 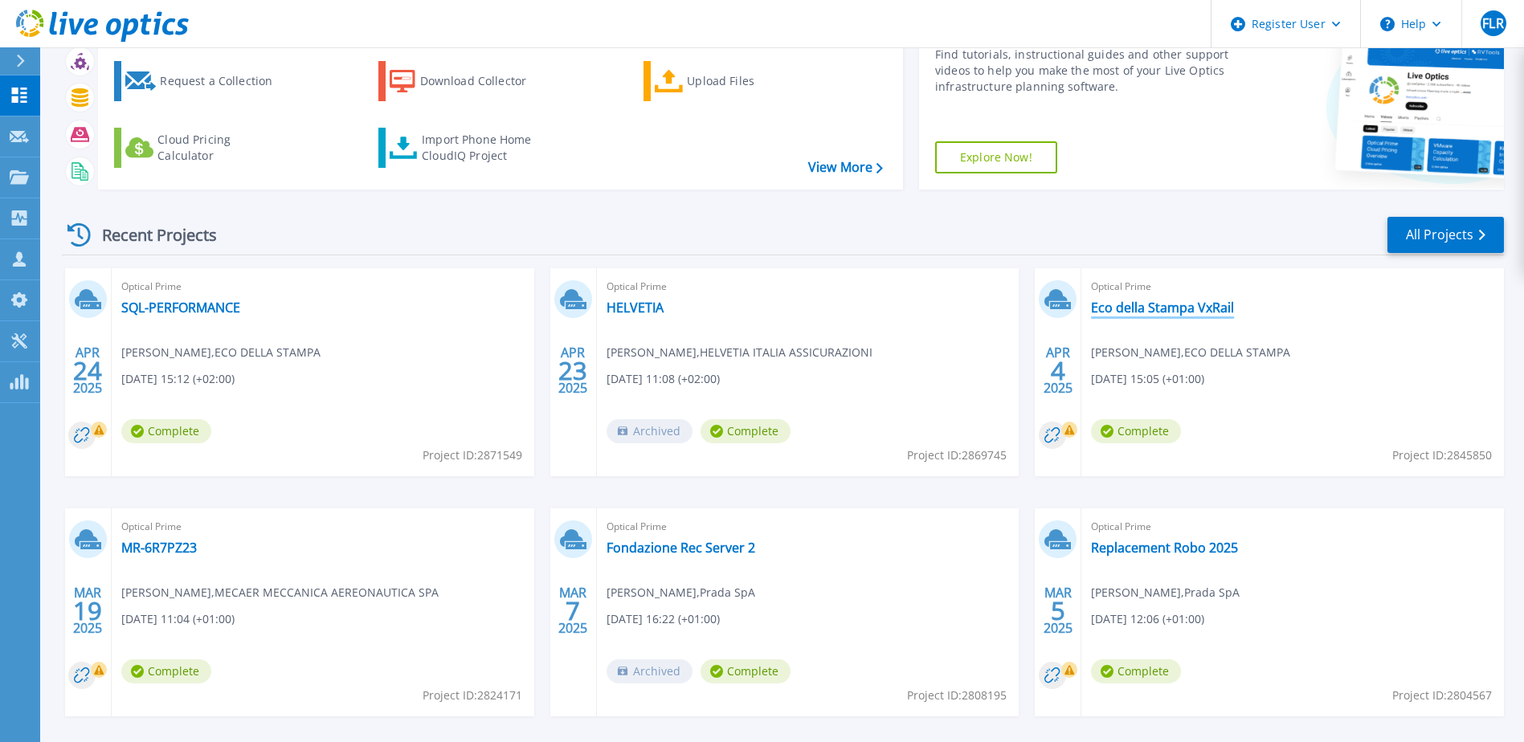 What do you see at coordinates (1084, 71) in the screenshot?
I see `div: Find tutorials, instructional guides and other support videos to help you make the most of your L...` at bounding box center [1084, 71].